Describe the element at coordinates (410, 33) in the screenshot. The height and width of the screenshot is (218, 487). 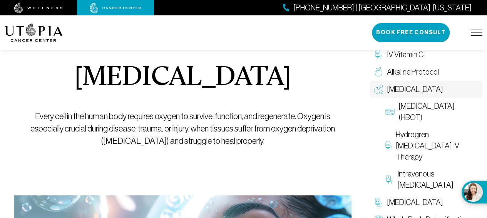
I see `button: Book Free Consult` at that location.